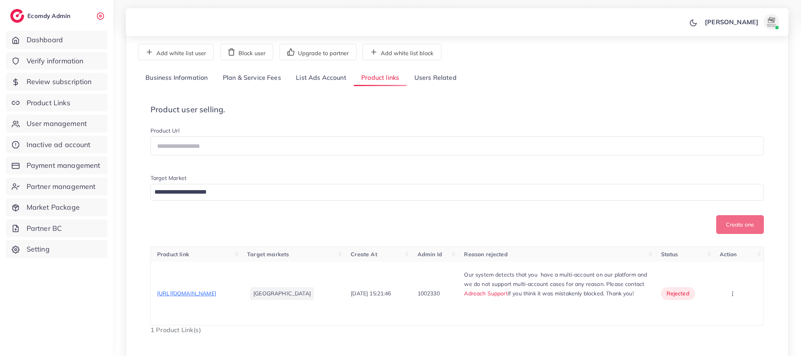 The image size is (801, 356). I want to click on a: Setting, so click(57, 249).